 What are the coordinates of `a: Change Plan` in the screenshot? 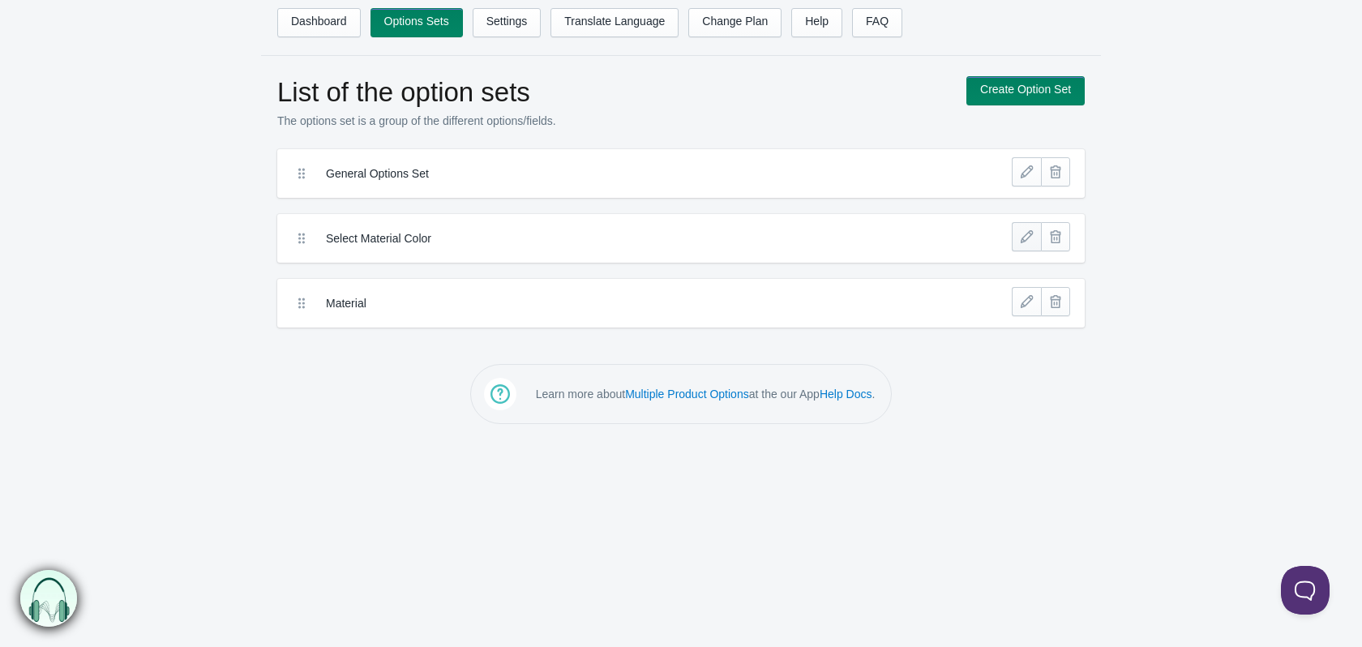 It's located at (734, 23).